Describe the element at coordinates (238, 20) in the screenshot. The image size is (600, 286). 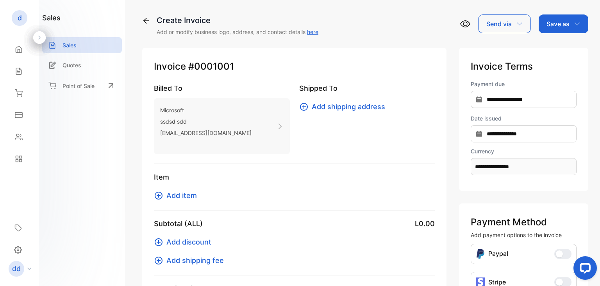
I see `div: Create Invoice` at that location.